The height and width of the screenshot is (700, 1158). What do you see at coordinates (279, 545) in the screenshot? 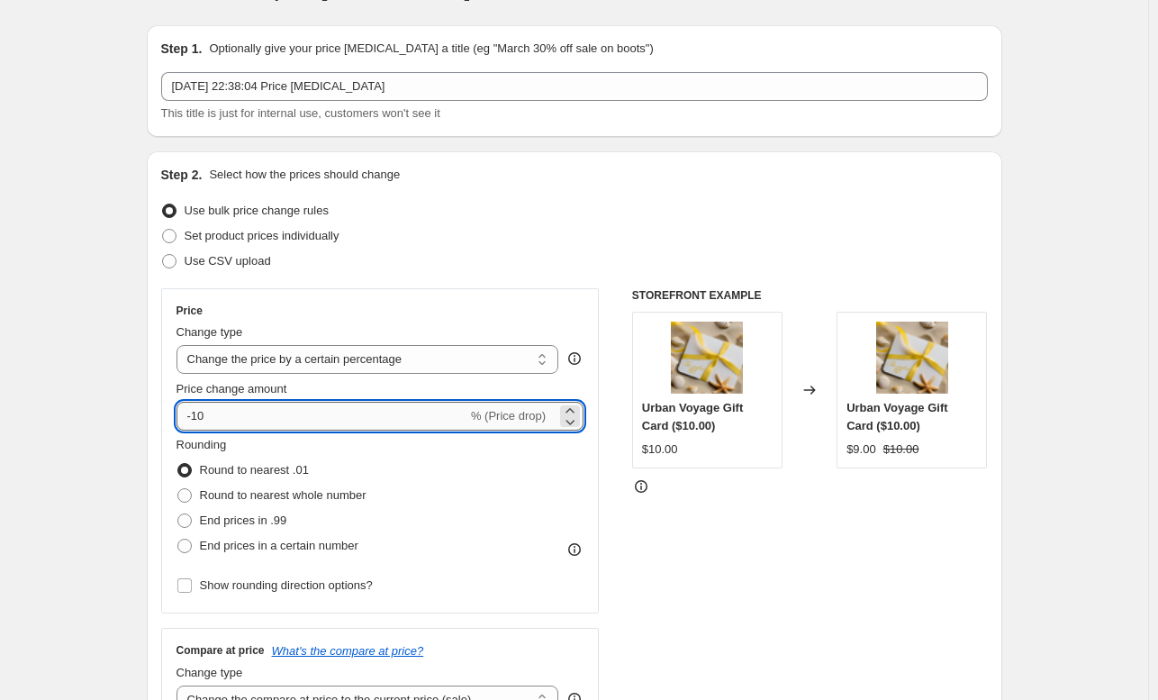
I see `span: End prices in a certain number` at bounding box center [279, 545].